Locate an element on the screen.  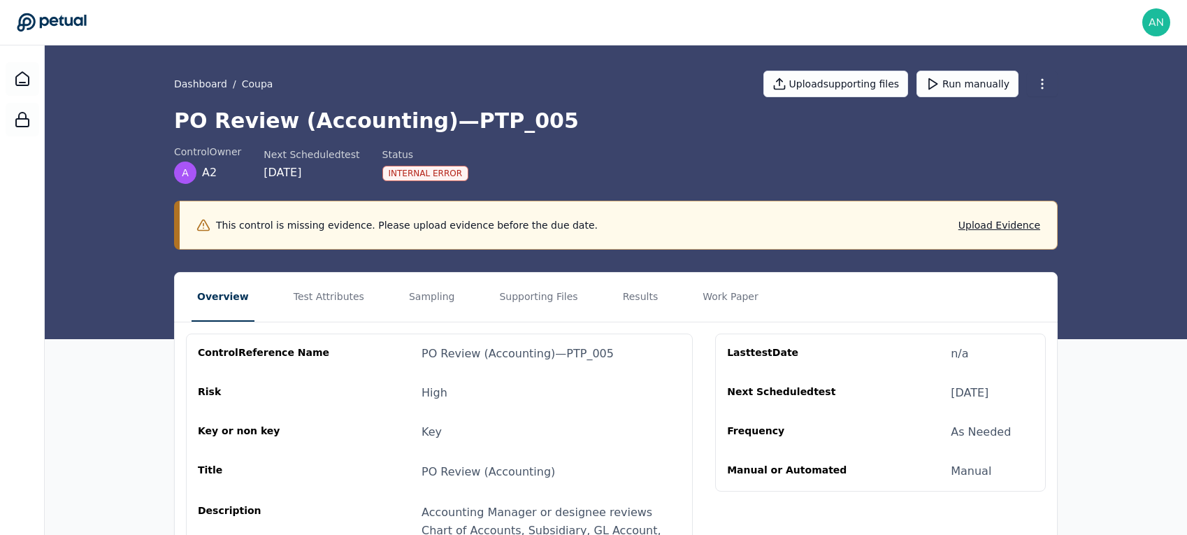
span: PO Review (Accounting) is located at coordinates (488, 471).